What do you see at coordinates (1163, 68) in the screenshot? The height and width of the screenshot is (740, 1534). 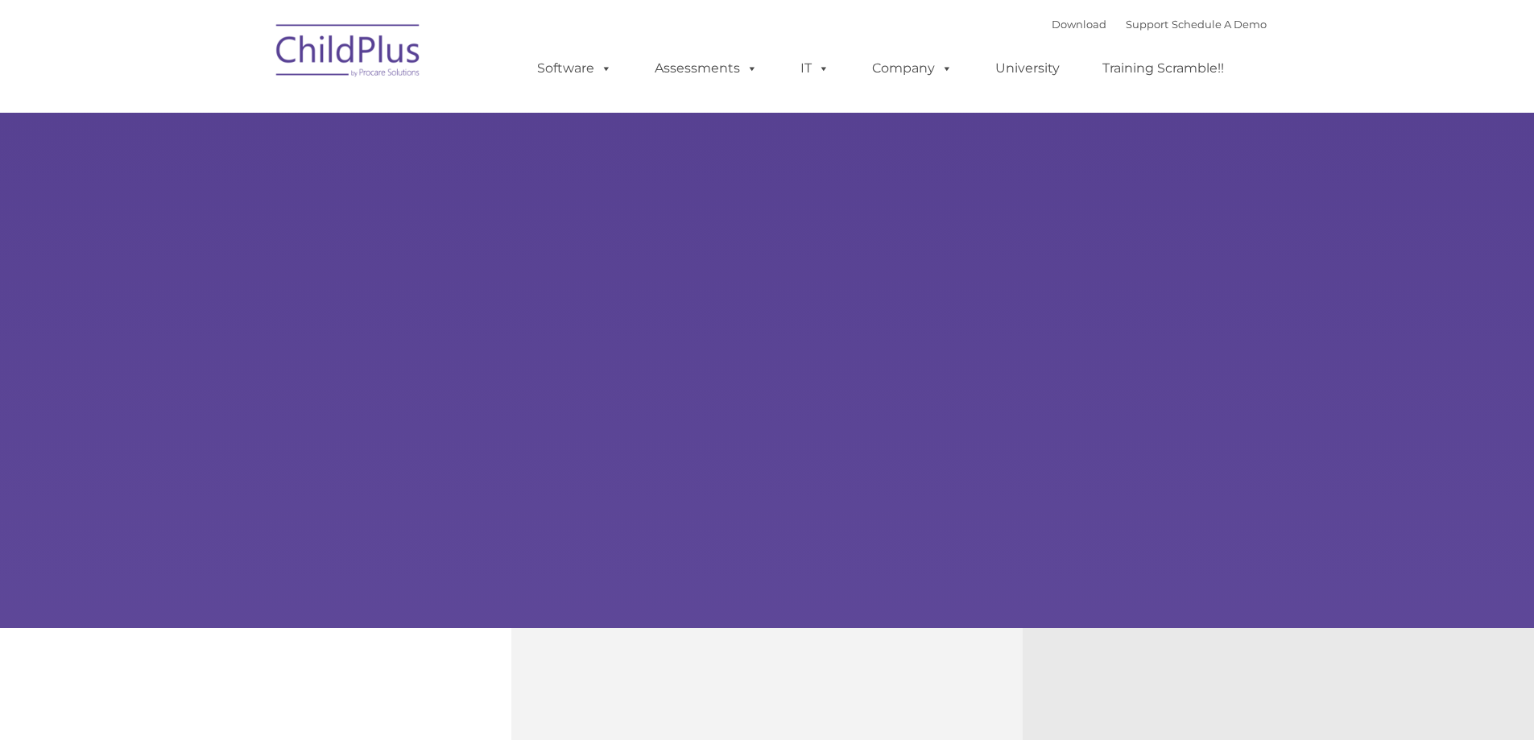 I see `a: Training Scramble!!` at bounding box center [1163, 68].